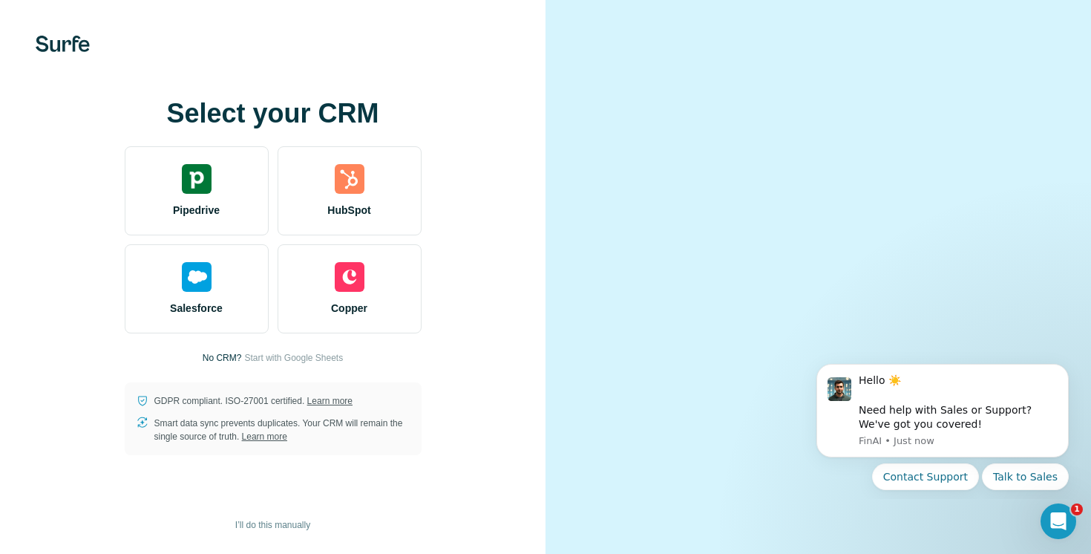  Describe the element at coordinates (272, 525) in the screenshot. I see `span: I’ll do this manually` at that location.